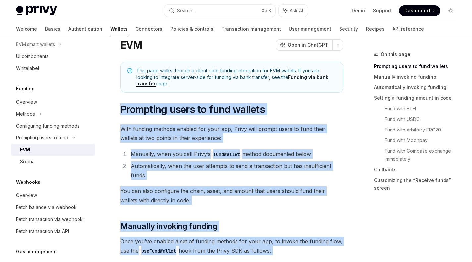 This screenshot has height=262, width=472. What do you see at coordinates (25, 89) in the screenshot?
I see `h5: Funding` at bounding box center [25, 89].